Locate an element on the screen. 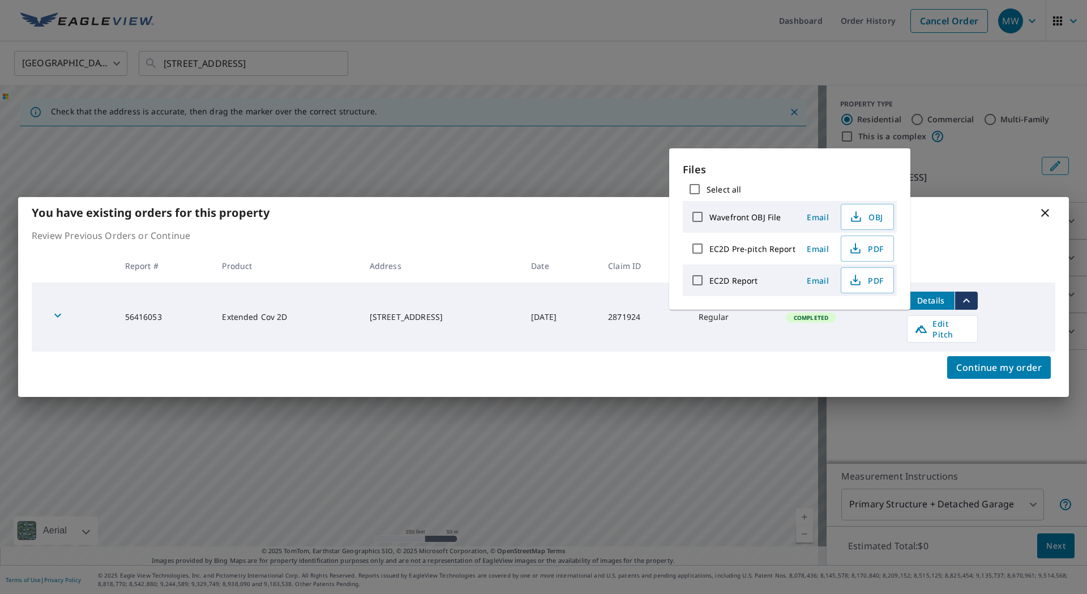 This screenshot has height=594, width=1087. span: Continue my order is located at coordinates (999, 367).